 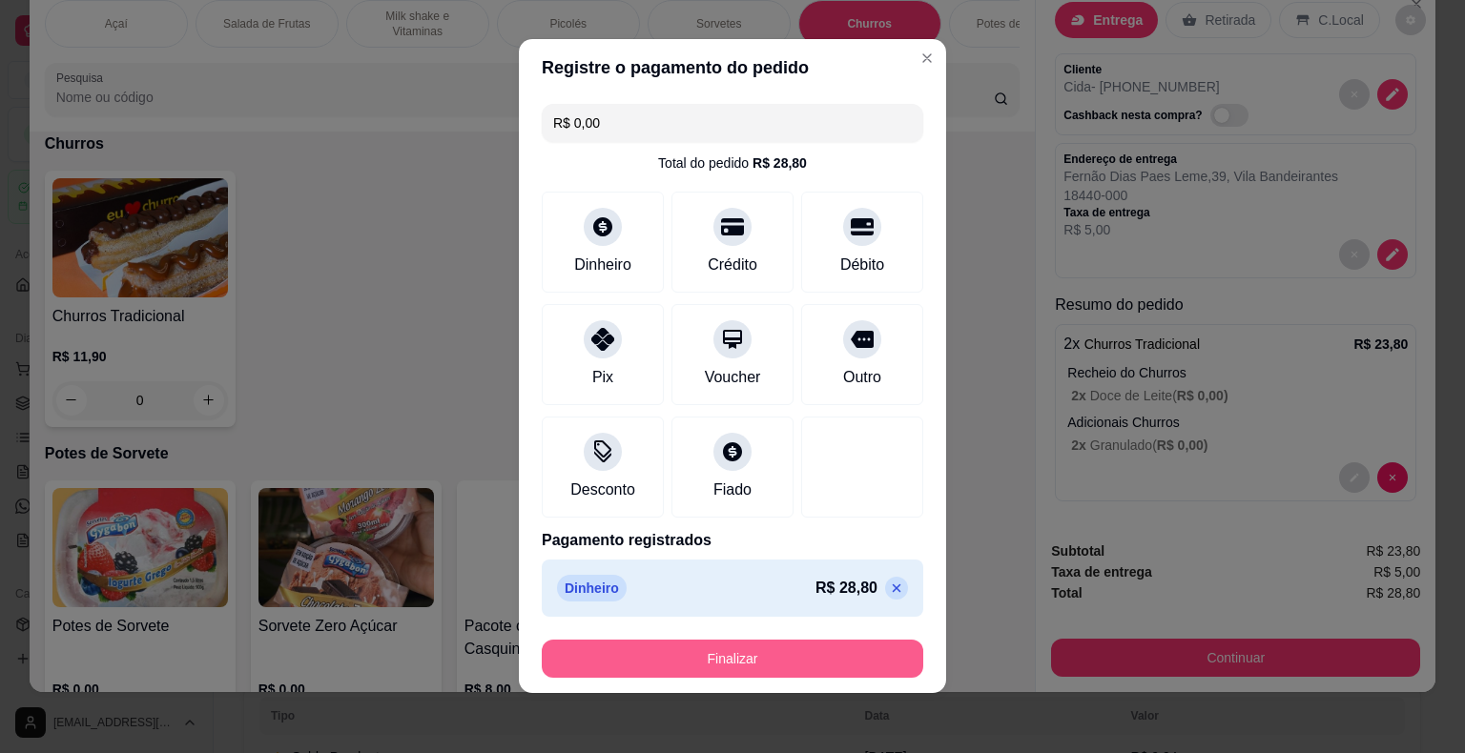 I want to click on div: R$ 28,80, so click(x=779, y=163).